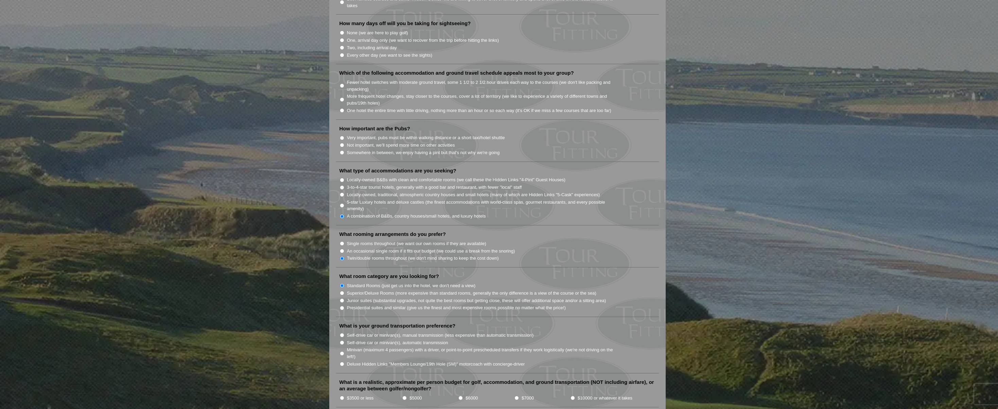 This screenshot has width=998, height=409. I want to click on label: Which of the following accommodation and ground travel schedule appeals most to your group?, so click(457, 73).